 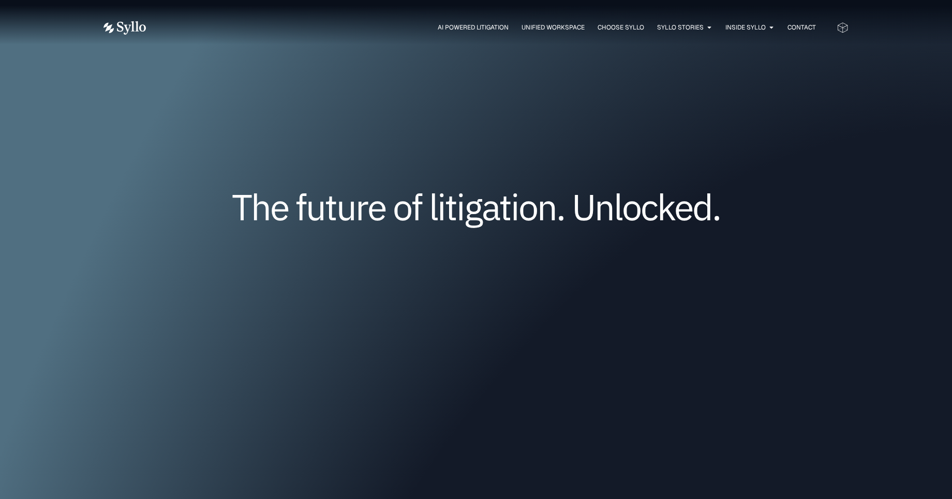 I want to click on span: Contact, so click(x=801, y=27).